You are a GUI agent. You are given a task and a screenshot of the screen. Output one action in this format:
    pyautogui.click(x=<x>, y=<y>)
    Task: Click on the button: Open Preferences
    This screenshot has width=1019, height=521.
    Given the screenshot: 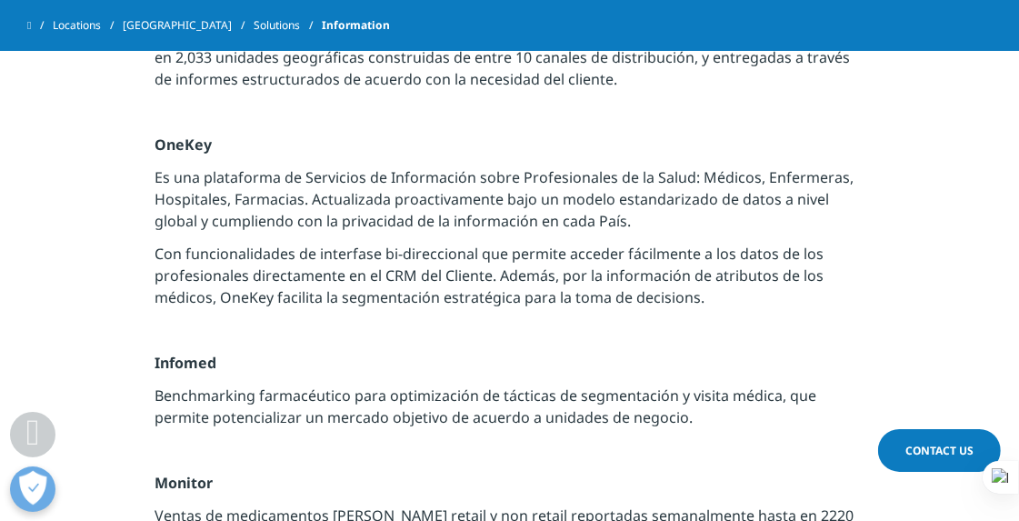 What is the action you would take?
    pyautogui.click(x=33, y=489)
    